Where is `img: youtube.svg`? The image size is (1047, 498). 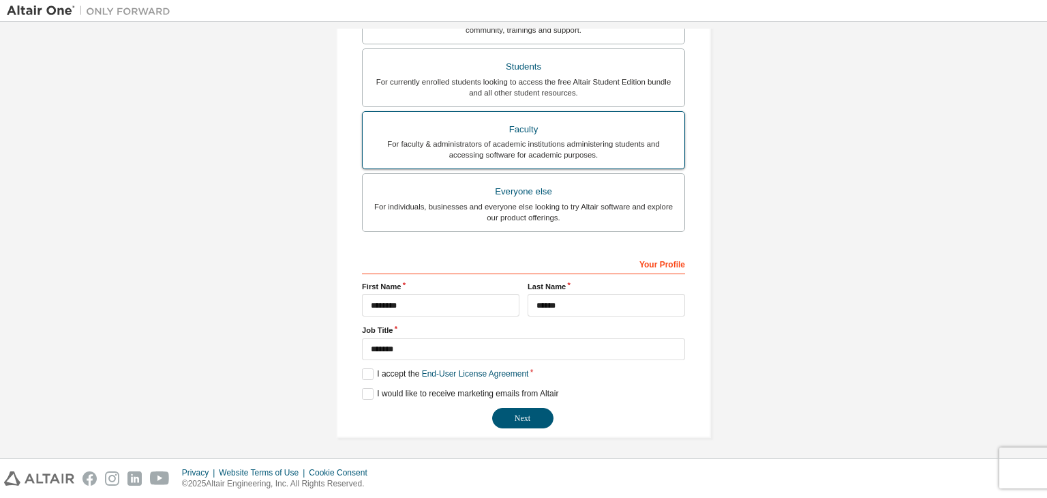 img: youtube.svg is located at coordinates (160, 478).